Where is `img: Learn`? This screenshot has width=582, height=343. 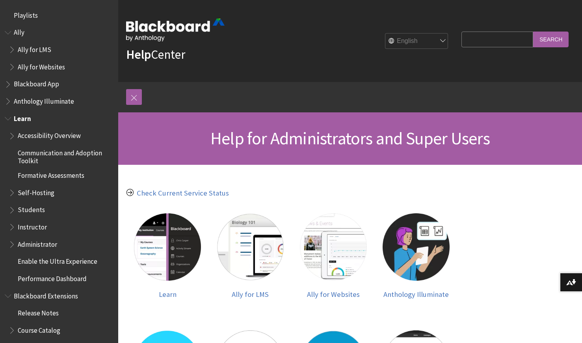
img: Learn is located at coordinates (168, 247).